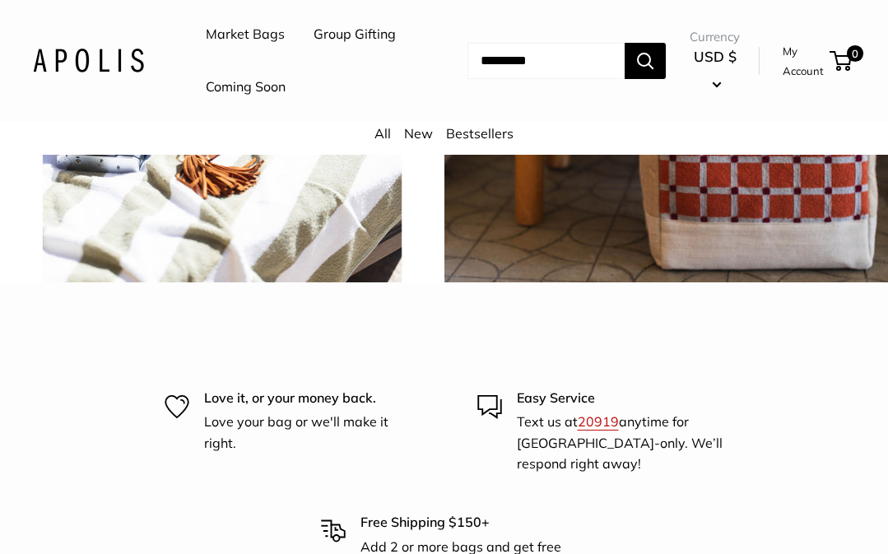 Image resolution: width=888 pixels, height=554 pixels. I want to click on a: Group Gifting, so click(355, 35).